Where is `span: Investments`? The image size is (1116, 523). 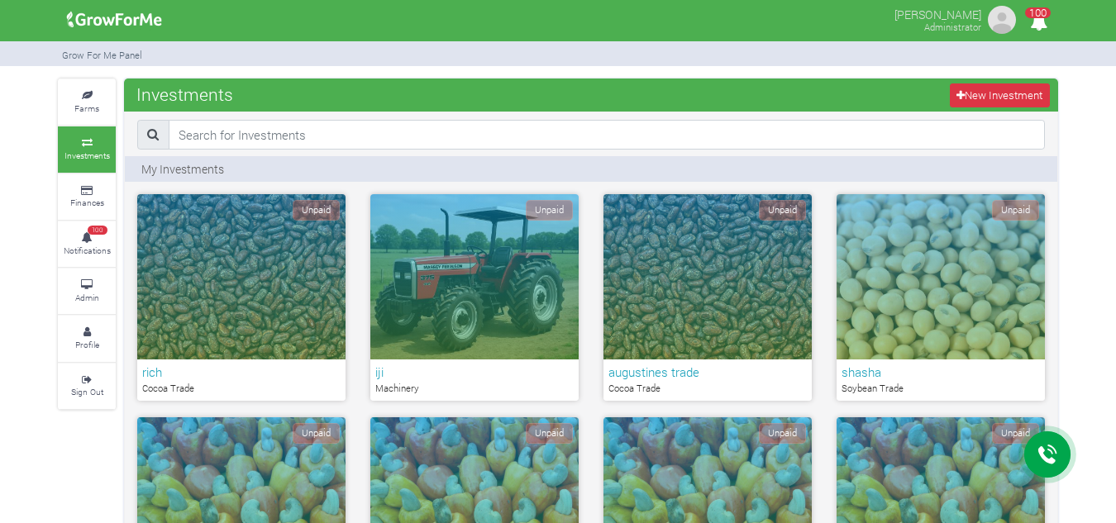
span: Investments is located at coordinates (184, 94).